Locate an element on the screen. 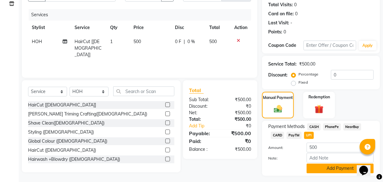  span: Payment Methods is located at coordinates (287, 126).